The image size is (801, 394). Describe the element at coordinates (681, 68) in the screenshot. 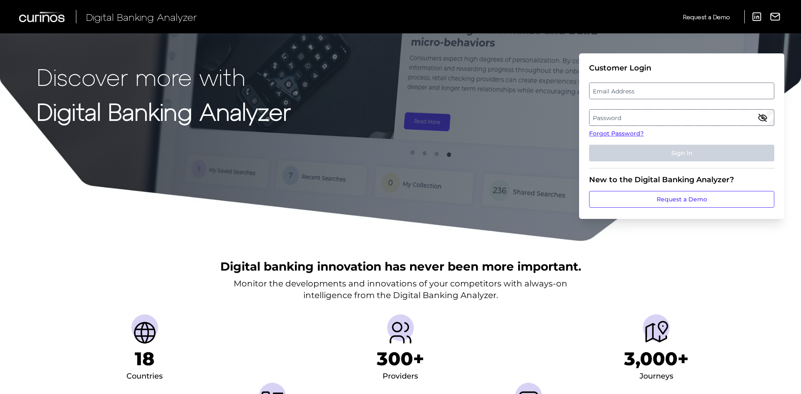

I see `div: Customer Login` at that location.